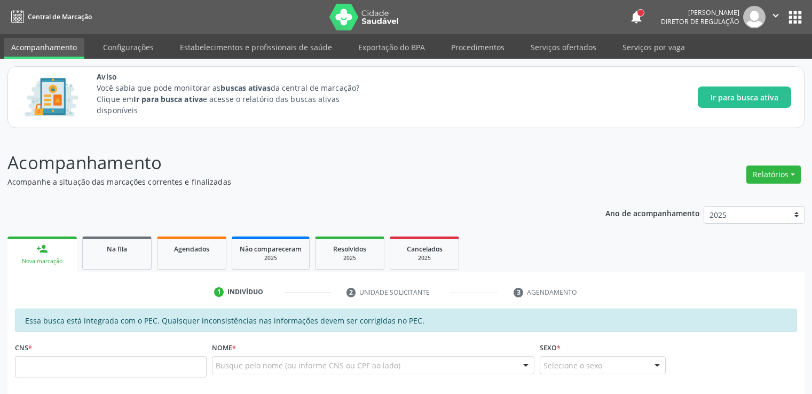 This screenshot has height=394, width=812. I want to click on span: Diretor de regulação, so click(700, 21).